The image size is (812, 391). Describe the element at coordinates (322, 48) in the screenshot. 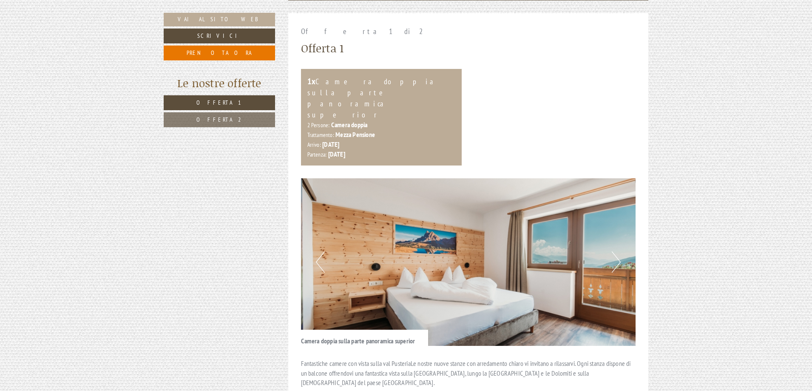

I see `div: Offerta 1` at that location.